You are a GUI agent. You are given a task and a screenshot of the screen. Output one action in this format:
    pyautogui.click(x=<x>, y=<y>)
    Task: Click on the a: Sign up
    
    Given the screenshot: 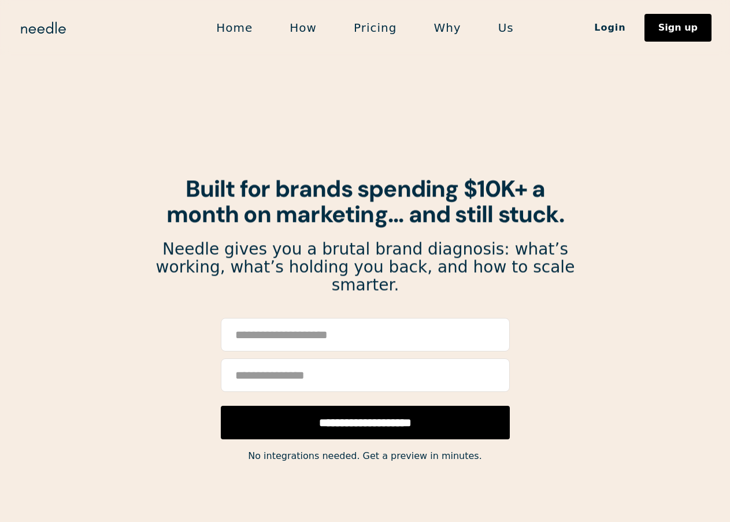 What is the action you would take?
    pyautogui.click(x=678, y=28)
    